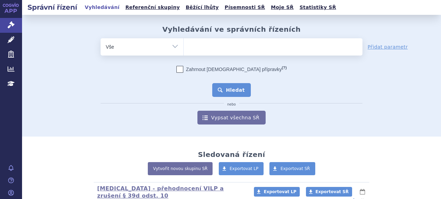 The height and width of the screenshot is (199, 441). I want to click on h2: Správní řízení, so click(52, 7).